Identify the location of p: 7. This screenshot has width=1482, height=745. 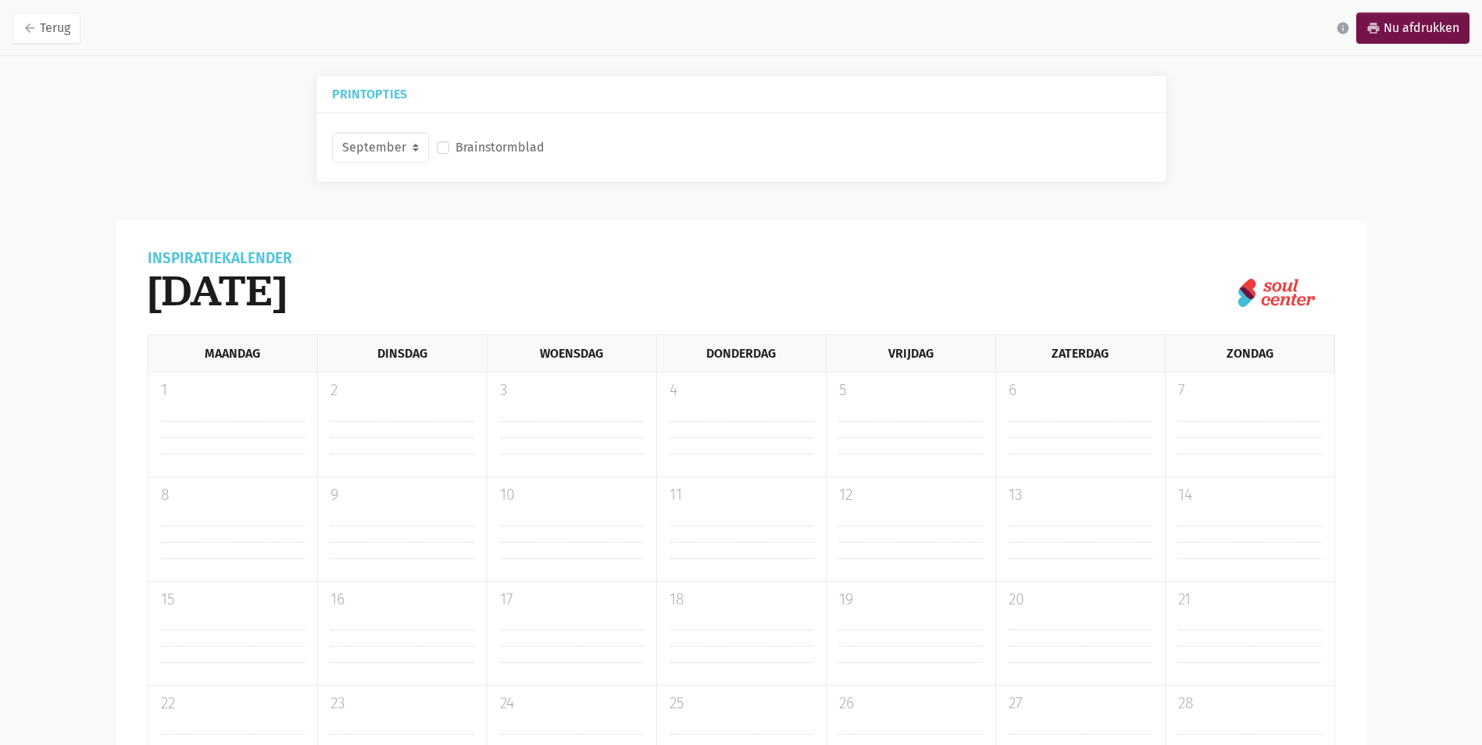
(1250, 391).